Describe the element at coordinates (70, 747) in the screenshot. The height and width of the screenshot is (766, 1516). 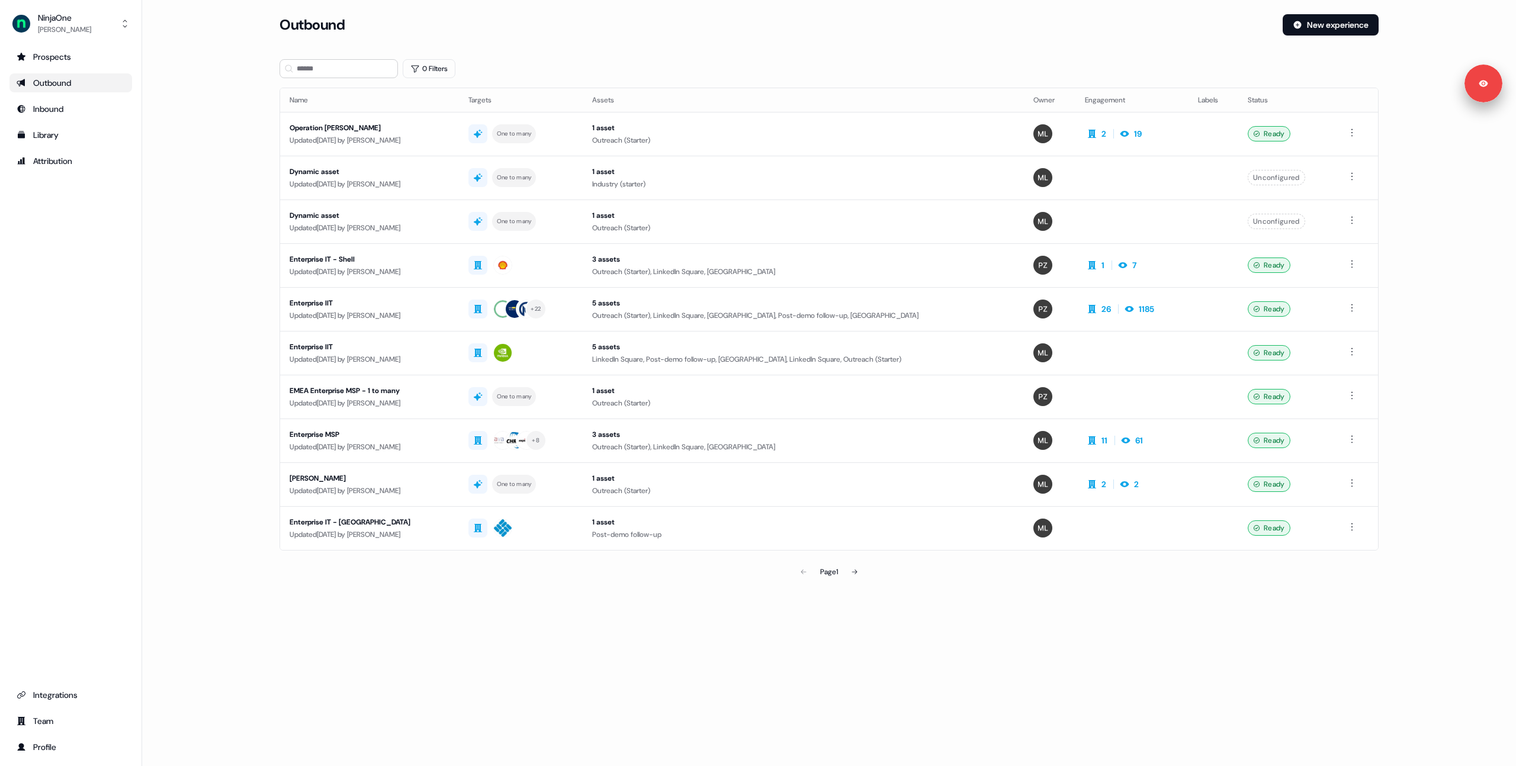
I see `div: Profile` at that location.